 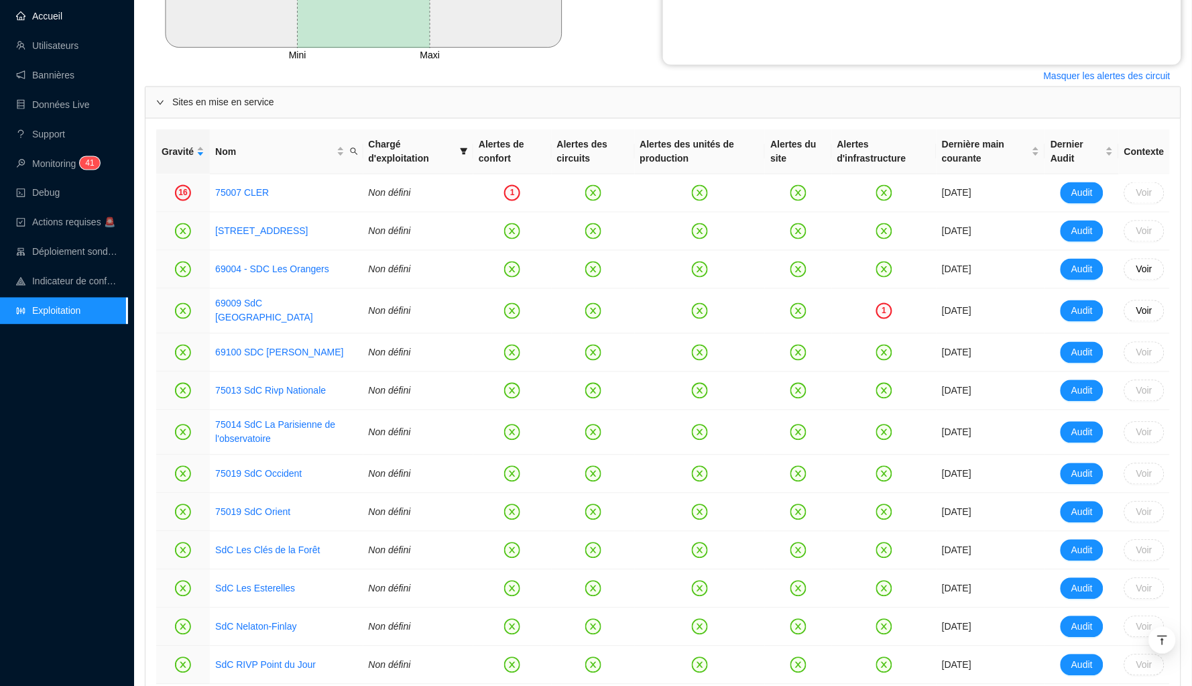 I want to click on span: Nom, so click(x=274, y=151).